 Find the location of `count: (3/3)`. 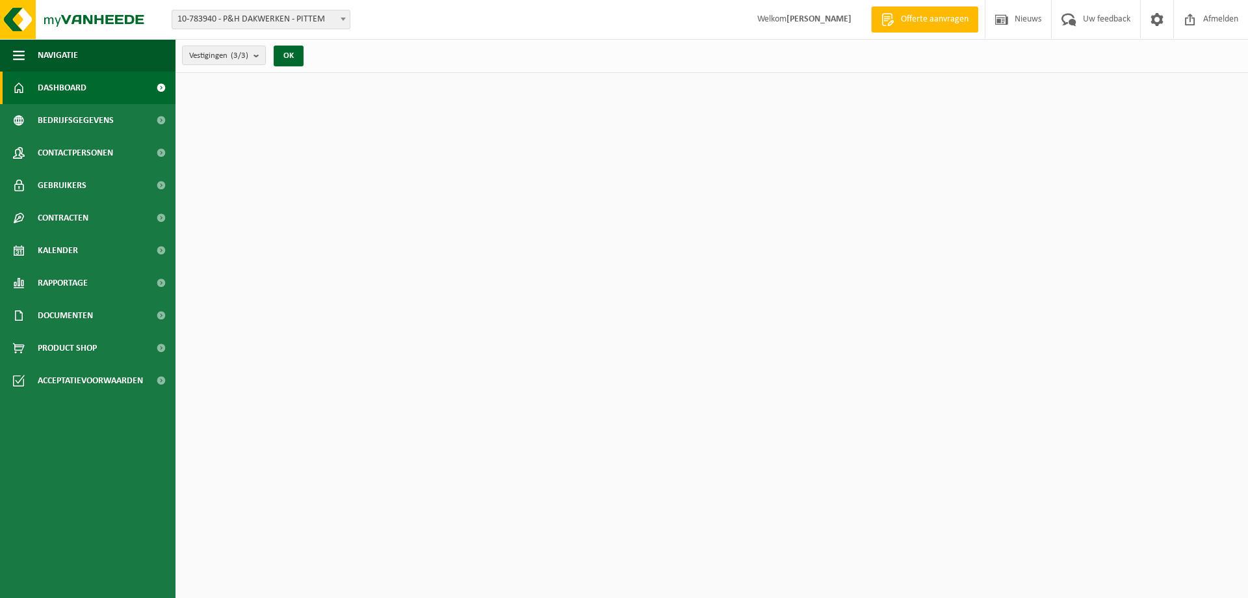

count: (3/3) is located at coordinates (239, 55).